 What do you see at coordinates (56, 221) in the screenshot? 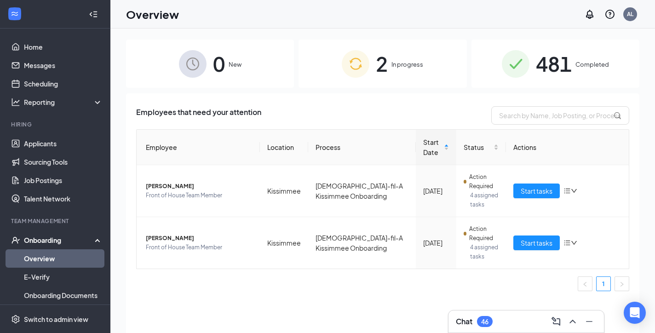
I see `div: Team Management` at bounding box center [56, 221].